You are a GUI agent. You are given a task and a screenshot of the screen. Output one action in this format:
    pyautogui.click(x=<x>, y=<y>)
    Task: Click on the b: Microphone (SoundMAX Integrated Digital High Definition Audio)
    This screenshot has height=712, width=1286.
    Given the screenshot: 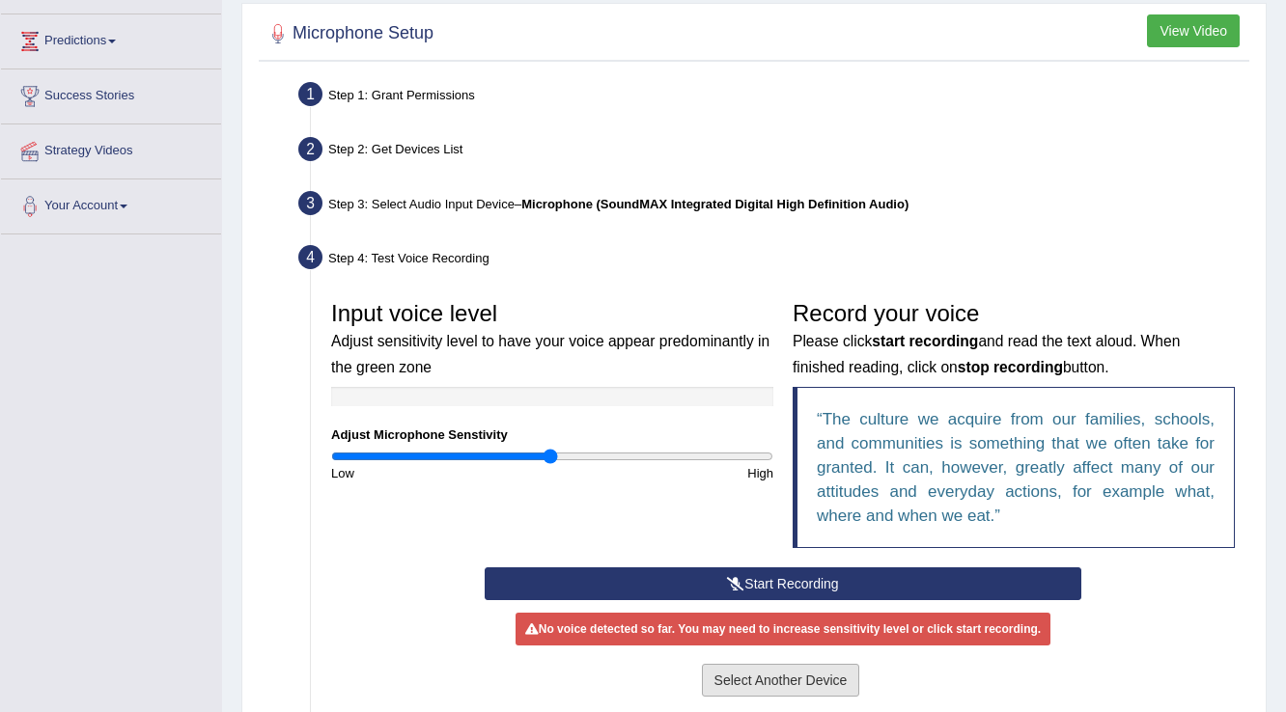 What is the action you would take?
    pyautogui.click(x=714, y=204)
    